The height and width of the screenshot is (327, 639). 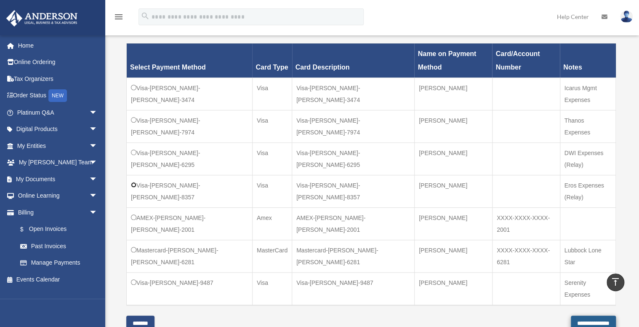 What do you see at coordinates (58, 79) in the screenshot?
I see `a: Tax Organizers` at bounding box center [58, 79].